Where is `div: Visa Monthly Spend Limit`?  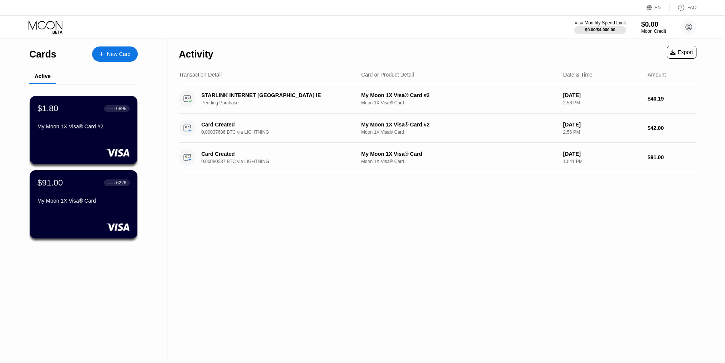
div: Visa Monthly Spend Limit is located at coordinates (600, 23).